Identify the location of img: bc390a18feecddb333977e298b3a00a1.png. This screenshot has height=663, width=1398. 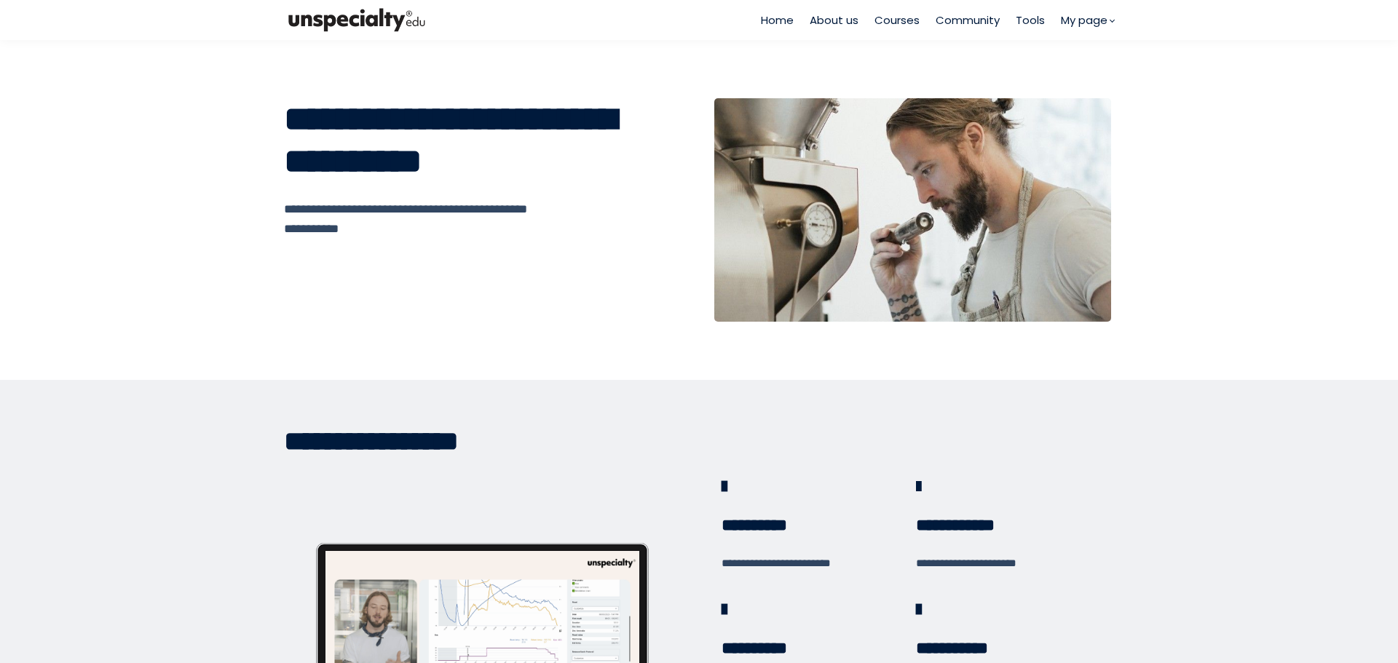
(357, 20).